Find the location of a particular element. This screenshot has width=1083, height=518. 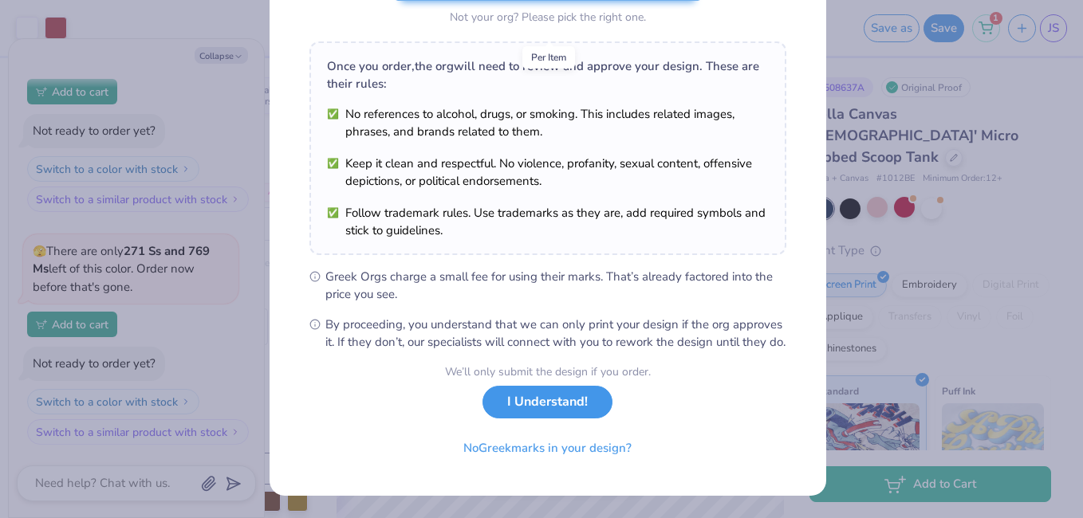

li: No references to alcohol, drugs, or smoking. This includes related images, phrases, and brands re... is located at coordinates (548, 123).